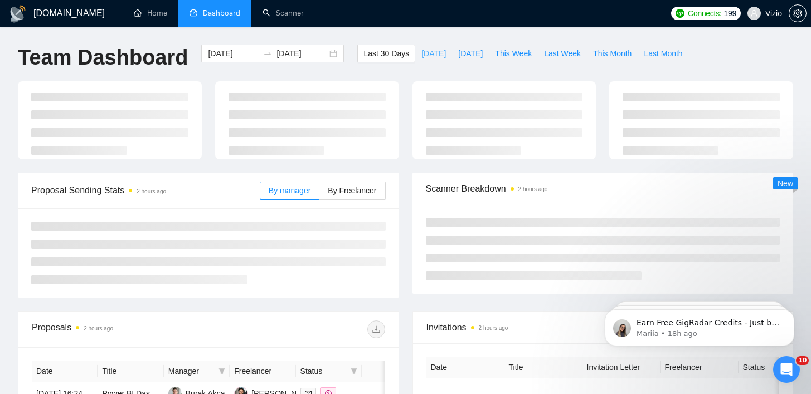  Describe the element at coordinates (120, 330) in the screenshot. I see `div: Proposals` at that location.